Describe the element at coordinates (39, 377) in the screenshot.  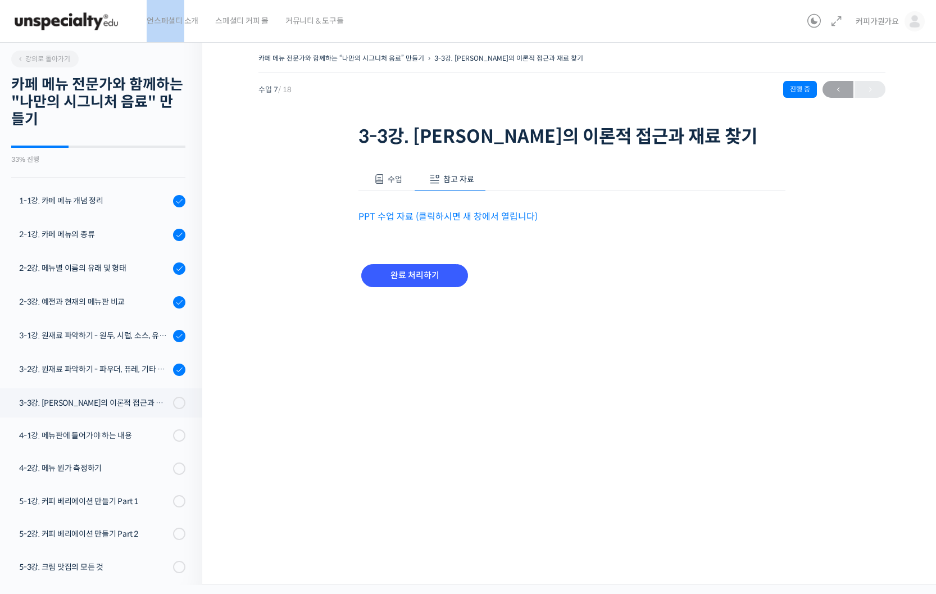
I see `span: 홈` at that location.